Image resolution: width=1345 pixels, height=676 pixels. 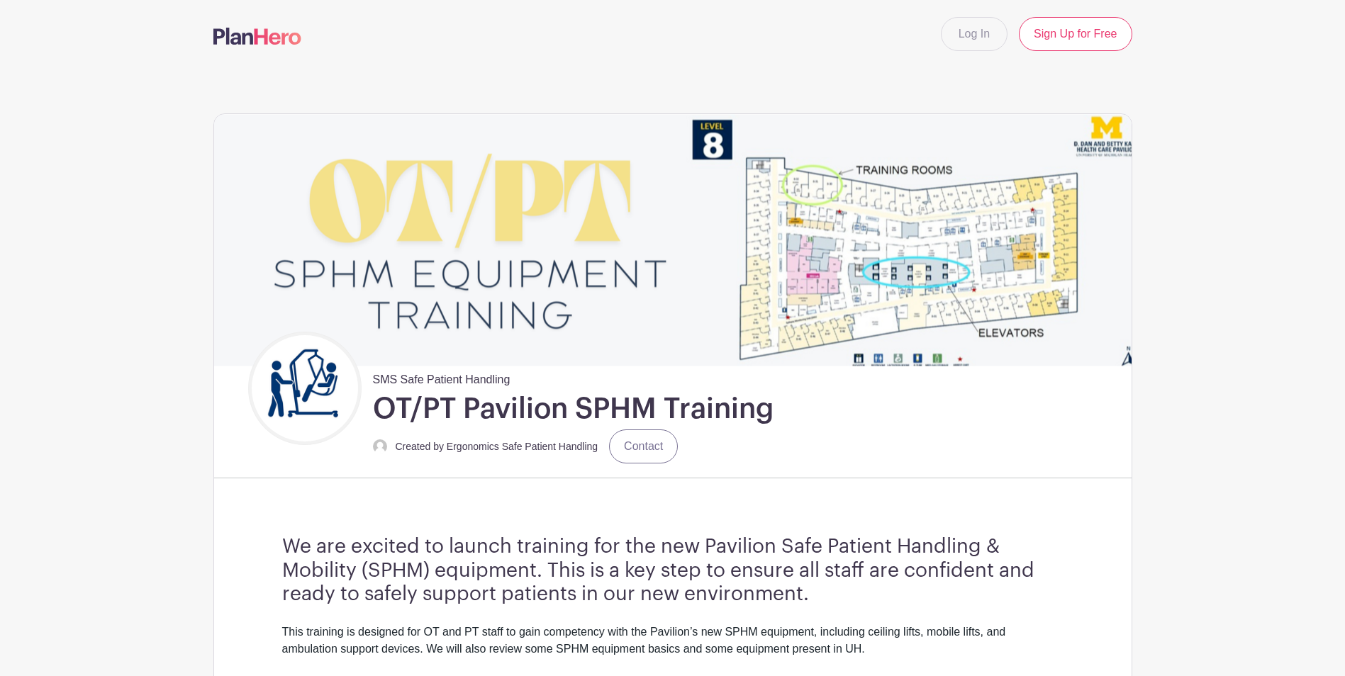 I want to click on a: Sign Up for Free, so click(x=1075, y=34).